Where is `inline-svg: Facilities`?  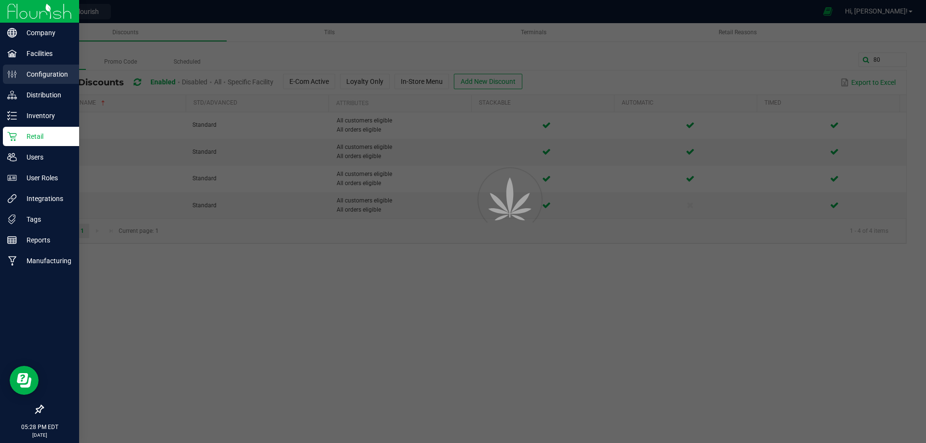 inline-svg: Facilities is located at coordinates (12, 54).